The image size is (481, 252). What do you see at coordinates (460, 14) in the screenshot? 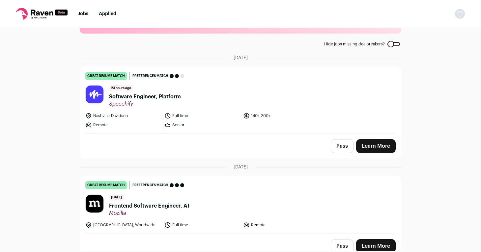
I see `button: Open dropdown` at bounding box center [460, 14].